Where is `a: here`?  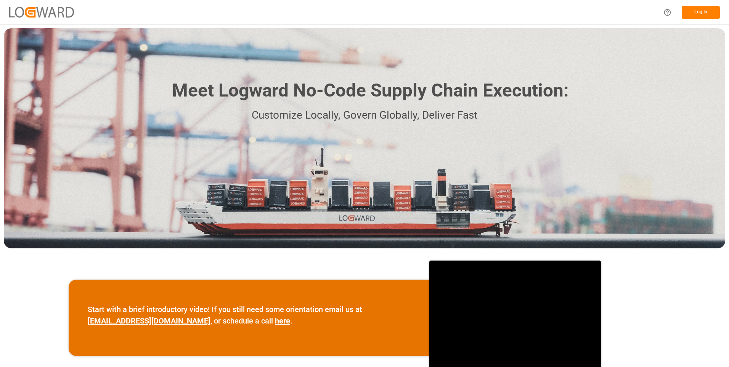
a: here is located at coordinates (282, 321).